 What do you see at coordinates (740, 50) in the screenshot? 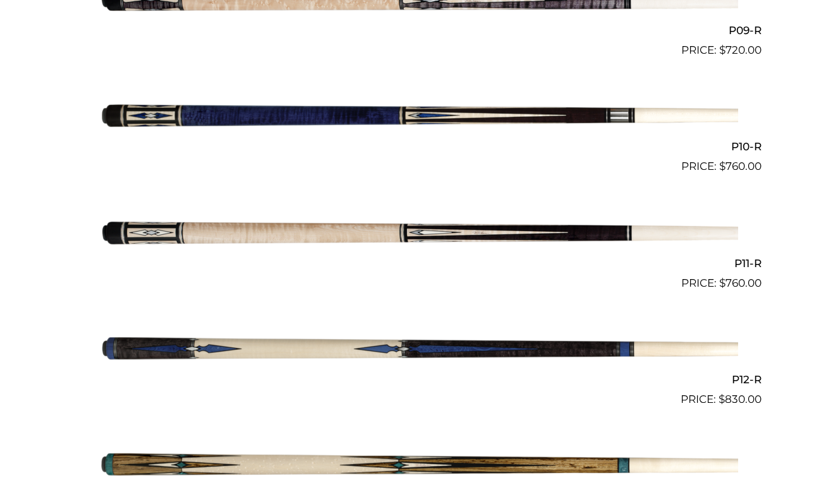
I see `bdi: 720.00` at bounding box center [740, 50].